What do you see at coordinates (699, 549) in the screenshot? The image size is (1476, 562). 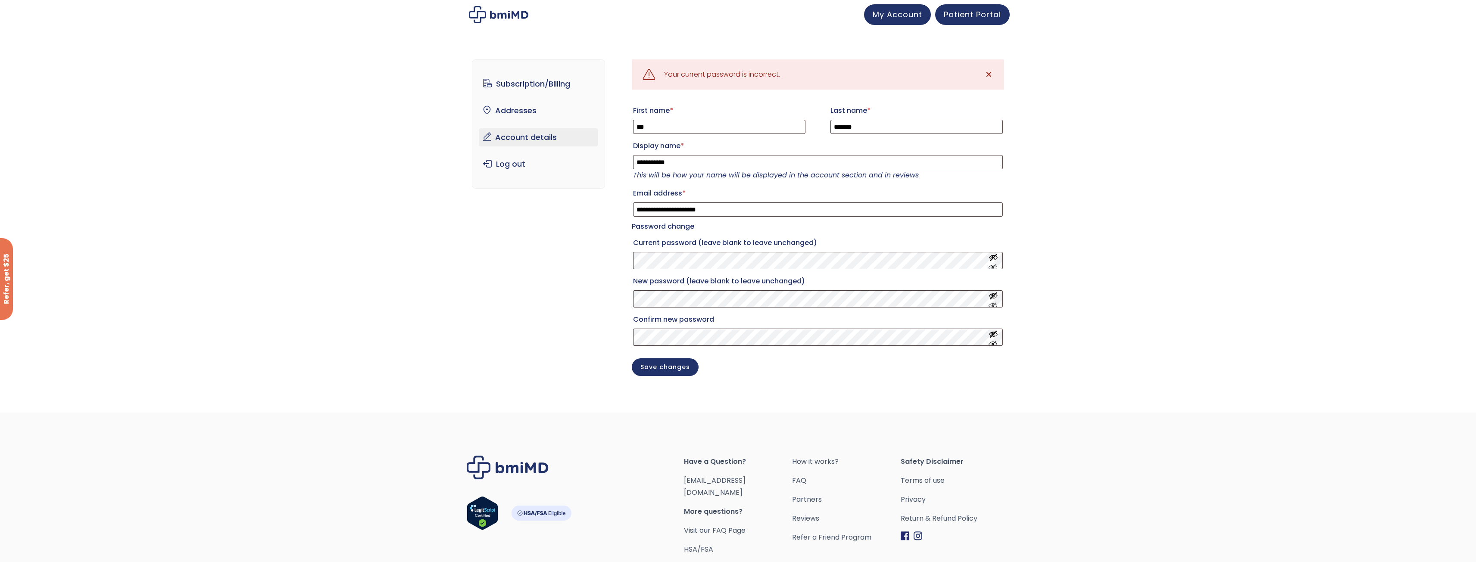 I see `a: HSA/FSA` at bounding box center [699, 549].